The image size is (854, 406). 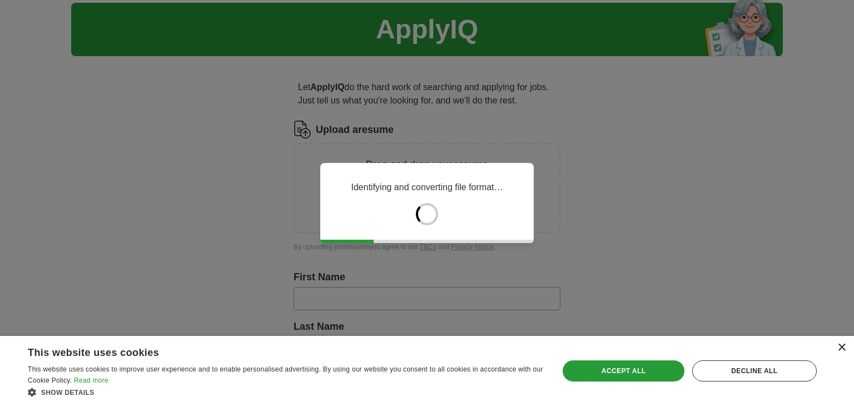 I want to click on div: Accept all, so click(x=623, y=371).